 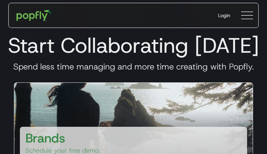 What do you see at coordinates (34, 15) in the screenshot?
I see `a: home` at bounding box center [34, 15].